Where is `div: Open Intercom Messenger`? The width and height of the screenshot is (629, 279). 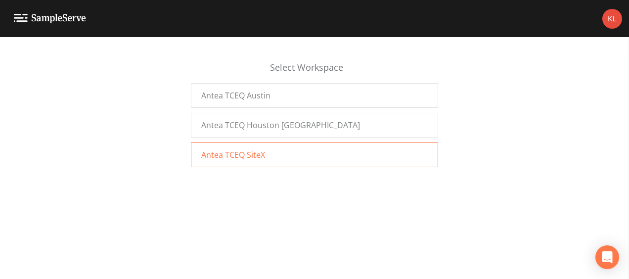
div: Open Intercom Messenger is located at coordinates (608, 257).